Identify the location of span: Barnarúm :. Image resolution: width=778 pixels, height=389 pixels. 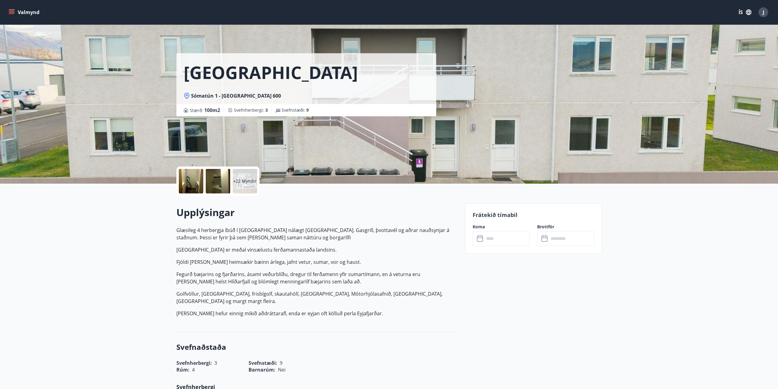
(262, 369).